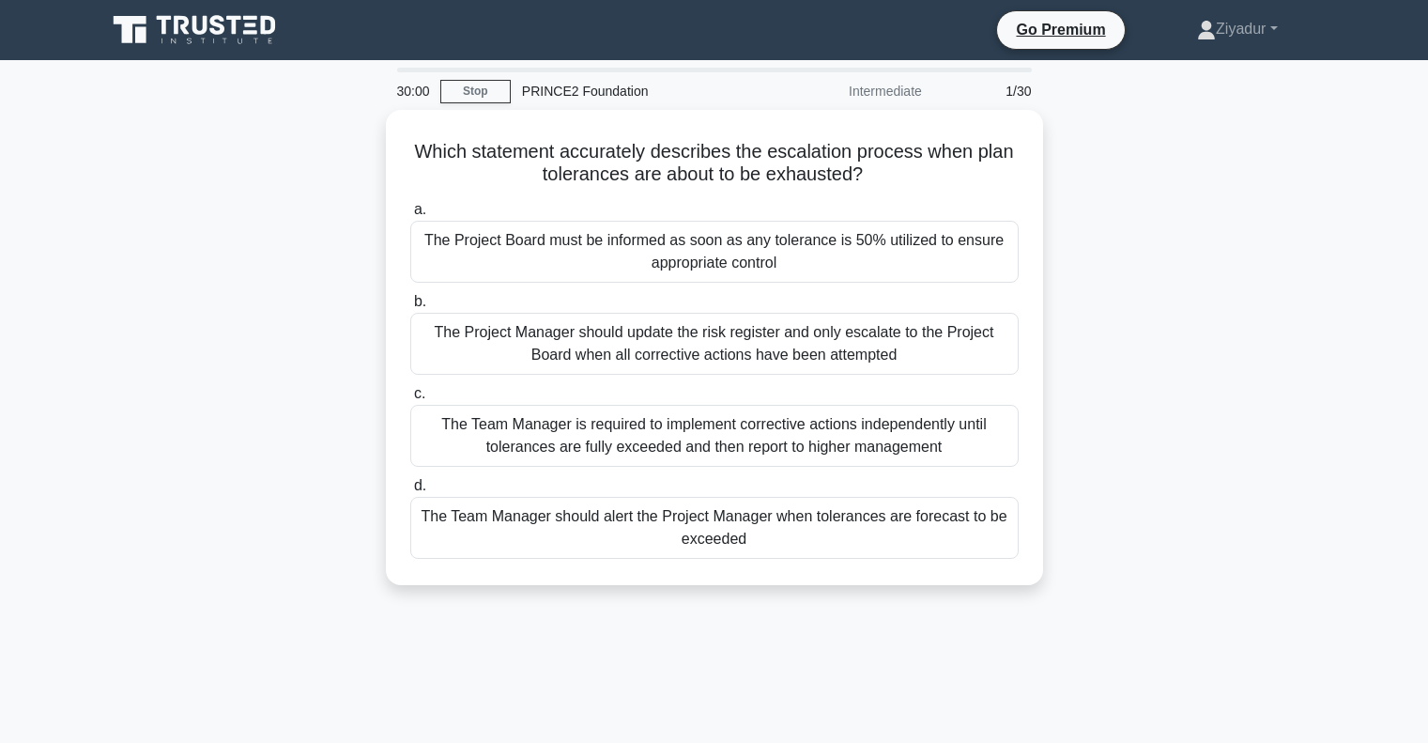  I want to click on a: Ziyadur, so click(1236, 29).